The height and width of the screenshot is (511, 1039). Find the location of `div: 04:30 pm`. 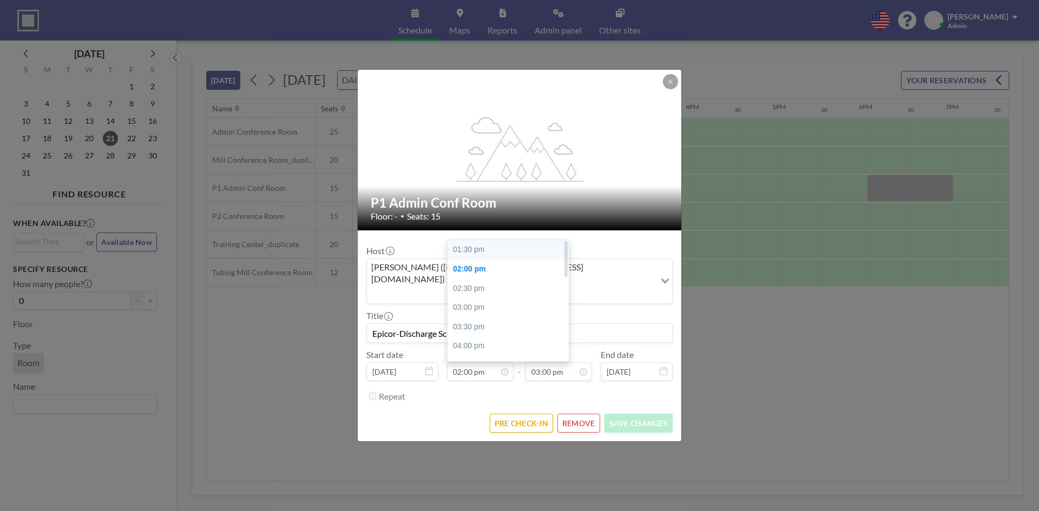

div: 04:30 pm is located at coordinates (511, 366).